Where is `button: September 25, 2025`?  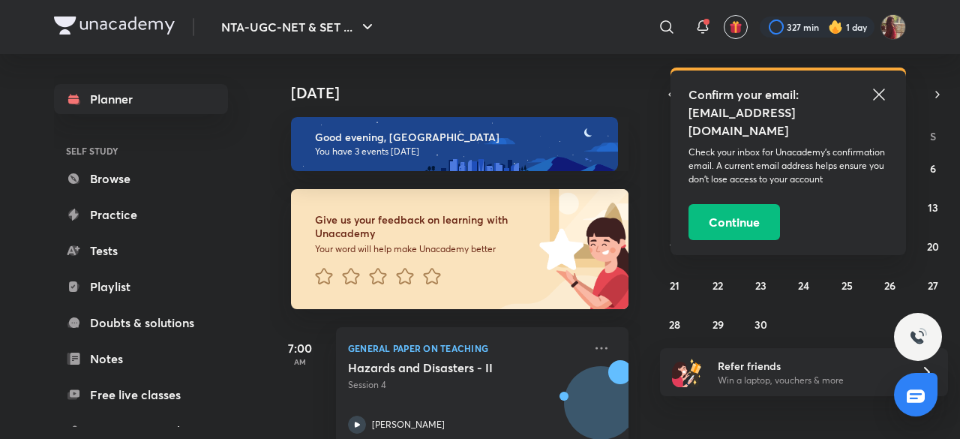 button: September 25, 2025 is located at coordinates (847, 285).